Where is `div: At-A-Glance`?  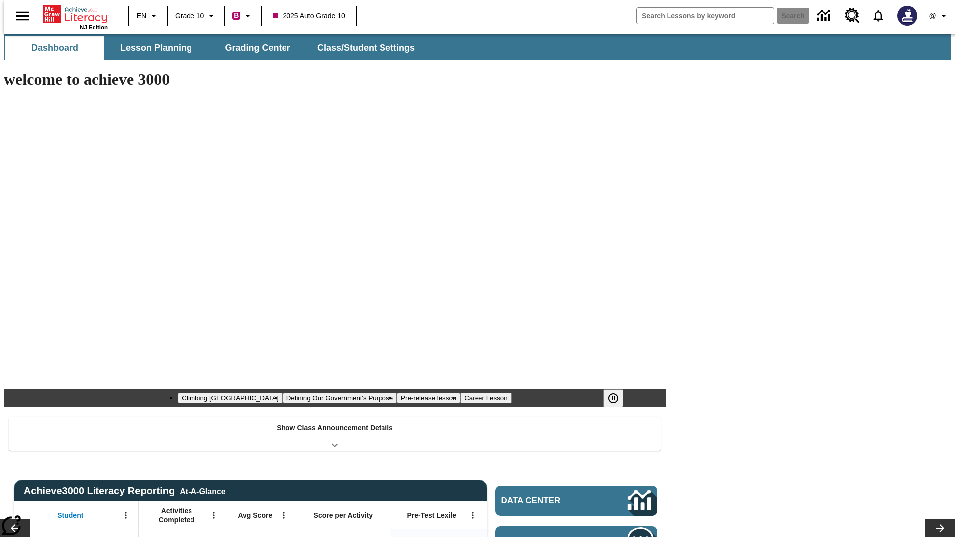
div: At-A-Glance is located at coordinates (202, 491).